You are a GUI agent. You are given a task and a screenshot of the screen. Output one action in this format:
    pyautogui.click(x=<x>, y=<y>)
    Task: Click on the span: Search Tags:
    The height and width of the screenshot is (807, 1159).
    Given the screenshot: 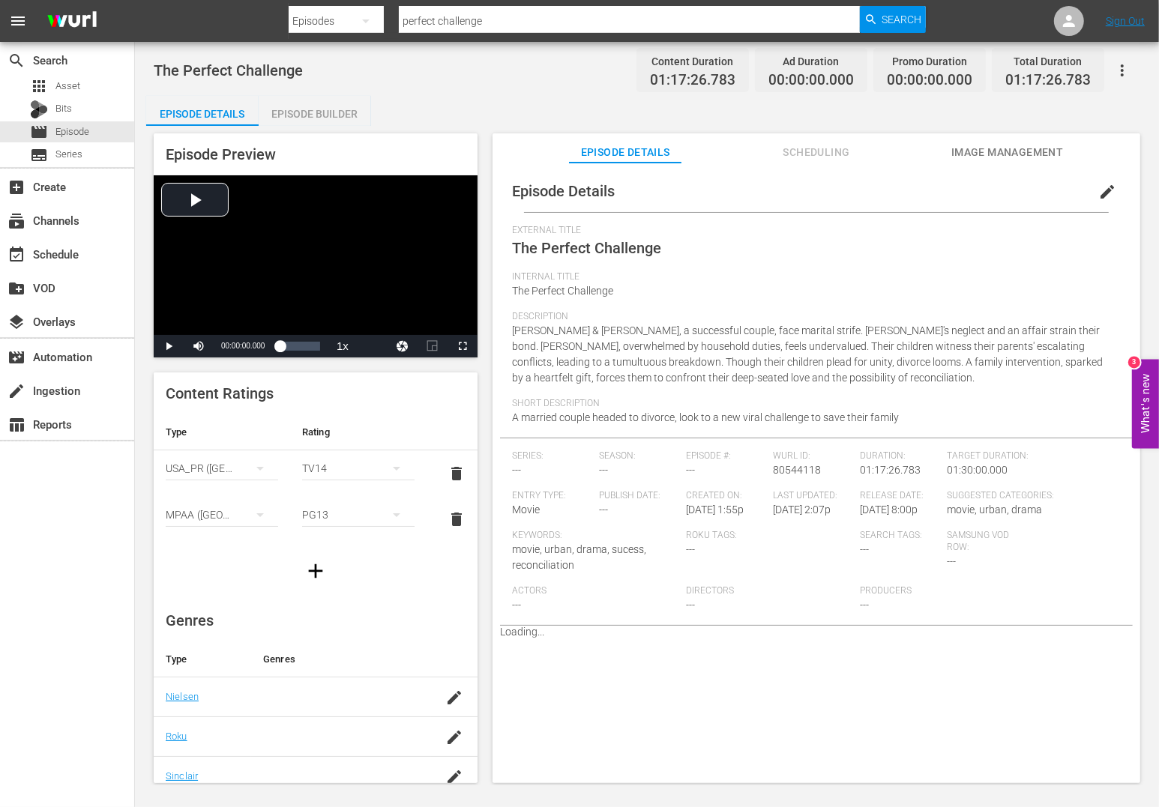 What is the action you would take?
    pyautogui.click(x=899, y=536)
    